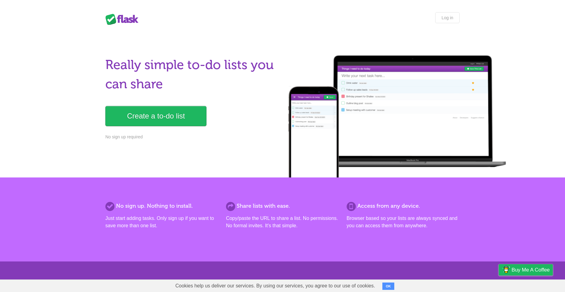 The height and width of the screenshot is (292, 565). I want to click on a: Buy me a coffee, so click(526, 270).